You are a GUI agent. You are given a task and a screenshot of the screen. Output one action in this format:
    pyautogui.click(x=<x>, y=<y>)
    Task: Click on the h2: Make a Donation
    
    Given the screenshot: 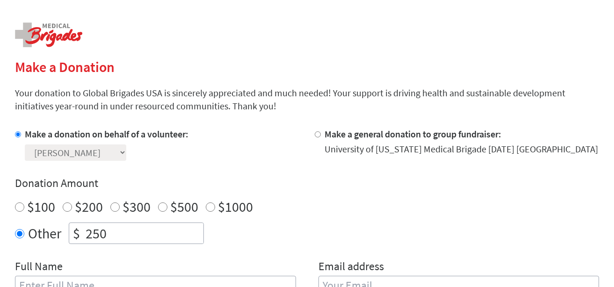 What is the action you would take?
    pyautogui.click(x=307, y=67)
    